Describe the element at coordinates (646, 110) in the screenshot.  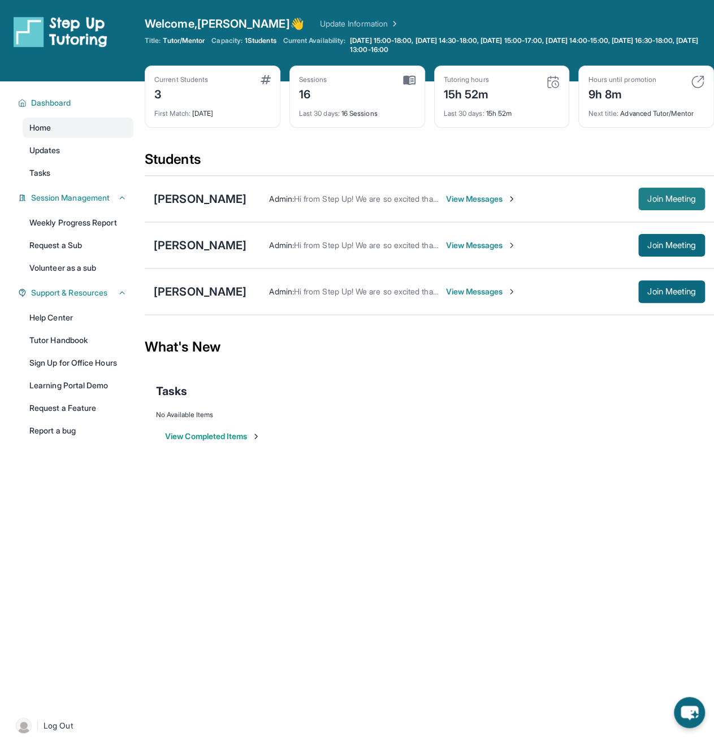
I see `div: Advanced Tutor/Mentor` at that location.